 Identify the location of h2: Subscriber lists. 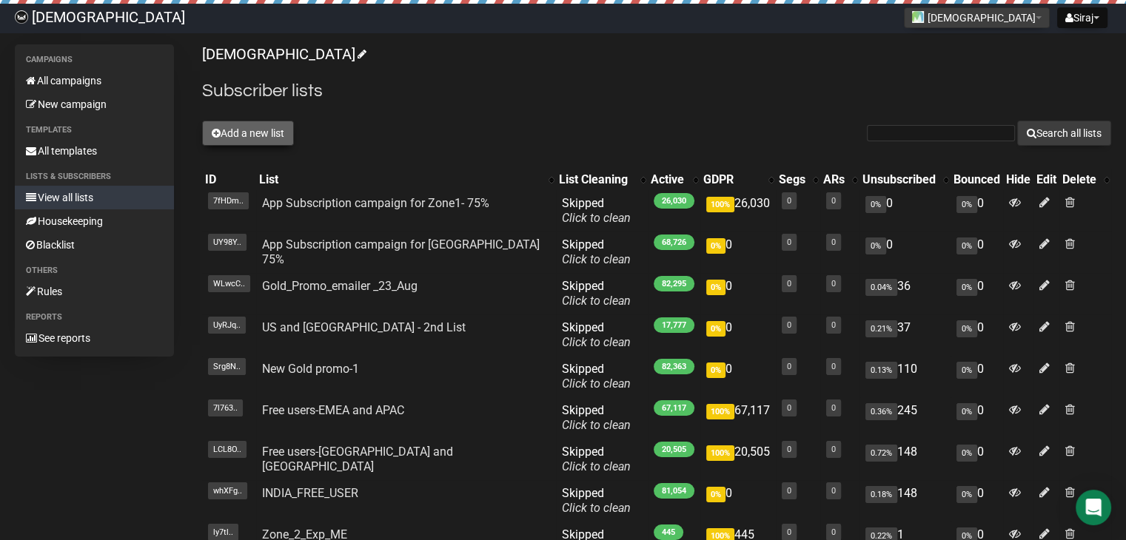
(656, 91).